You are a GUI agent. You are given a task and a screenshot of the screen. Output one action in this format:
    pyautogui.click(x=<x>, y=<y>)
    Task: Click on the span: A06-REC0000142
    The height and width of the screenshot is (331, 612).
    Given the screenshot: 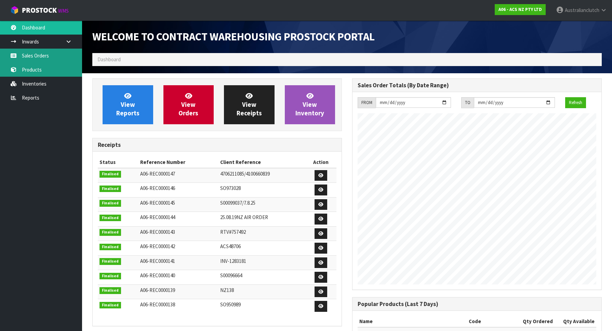 What is the action you would take?
    pyautogui.click(x=158, y=246)
    